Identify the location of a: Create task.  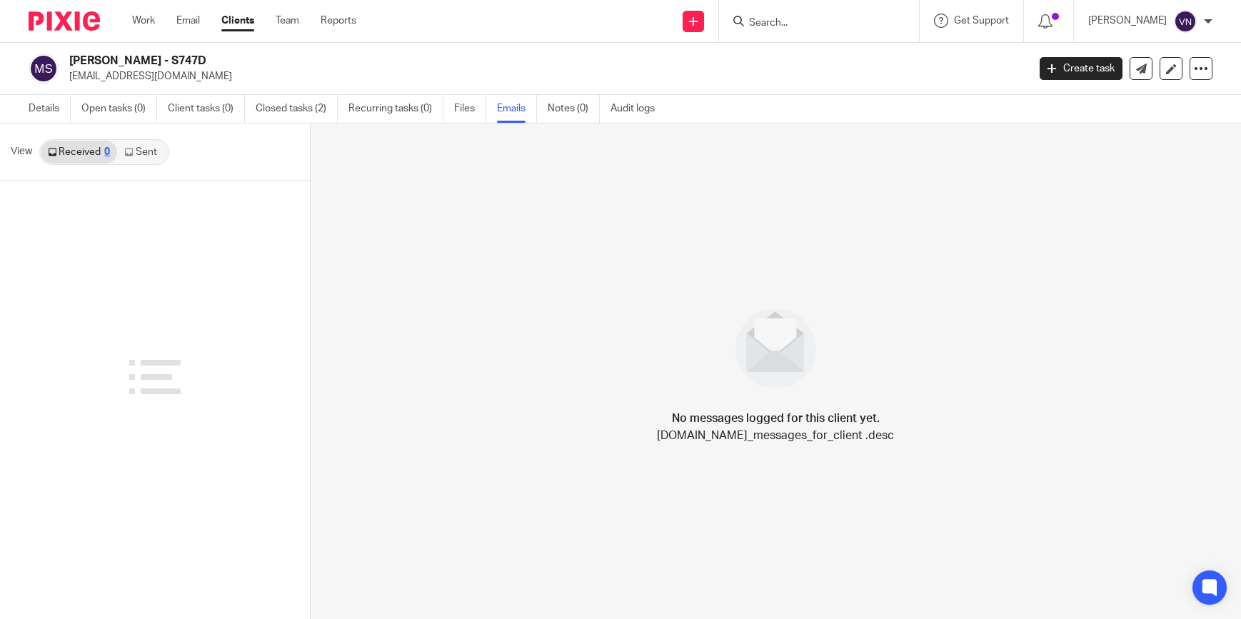
(1081, 69).